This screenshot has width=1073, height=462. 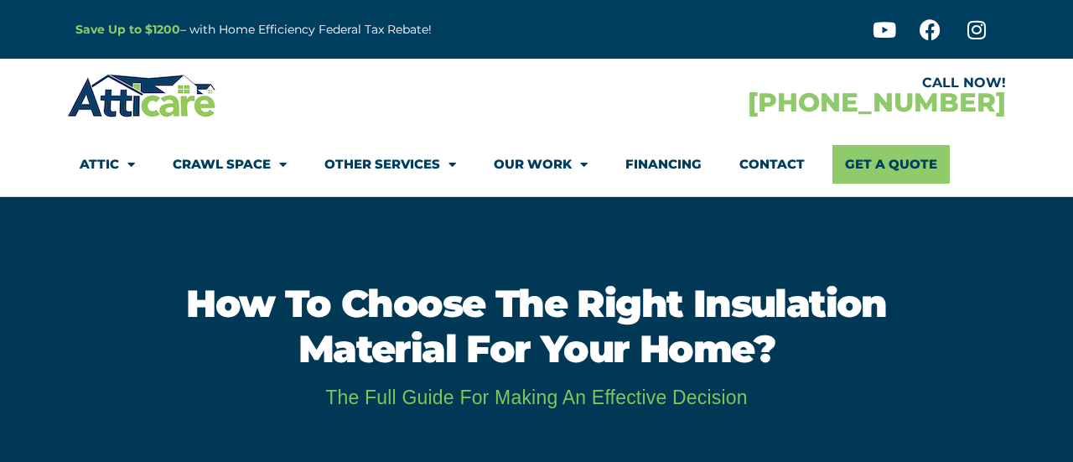 I want to click on nav: Menu, so click(x=537, y=164).